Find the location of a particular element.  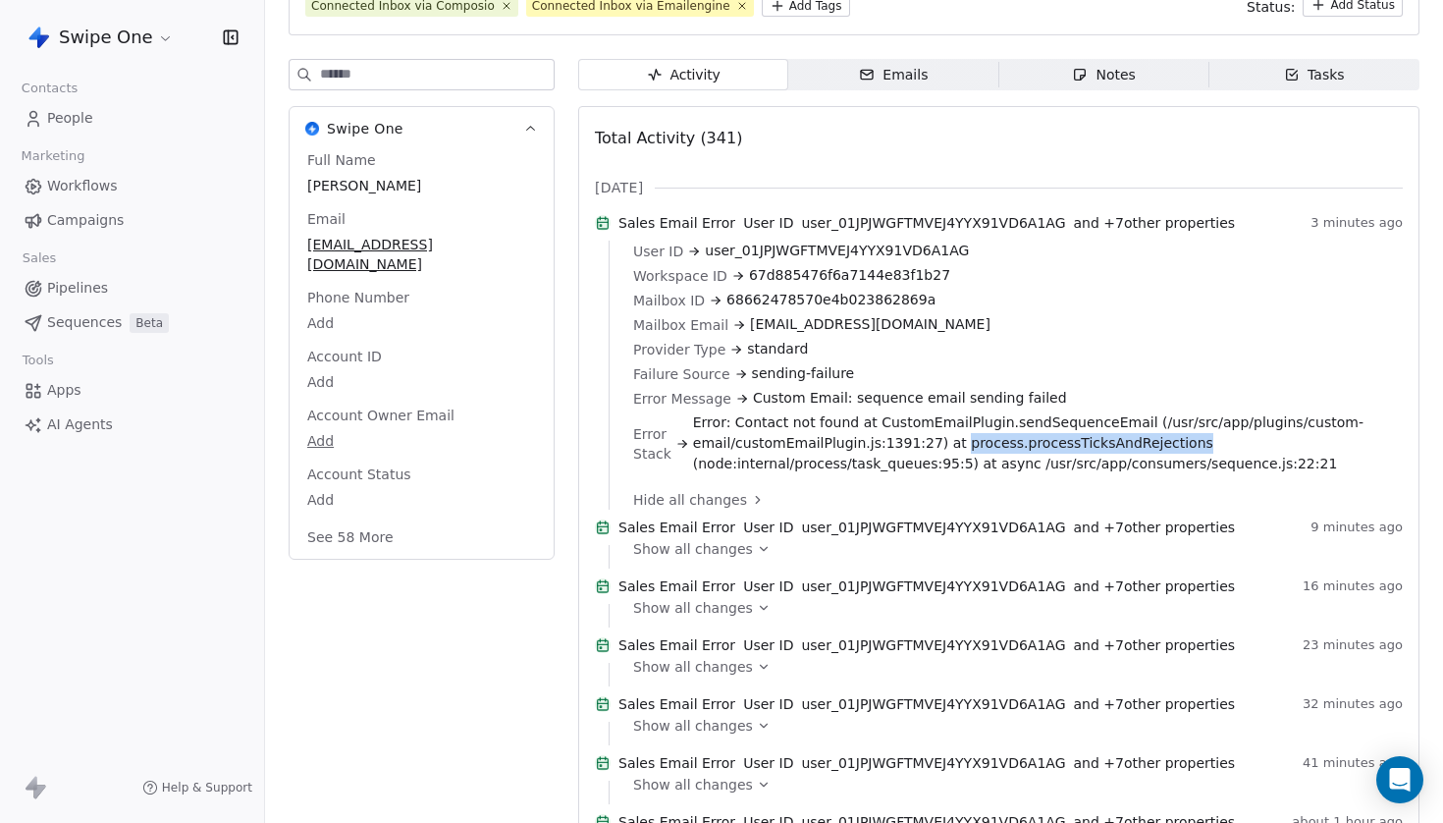

a: AI Agents is located at coordinates (132, 424).